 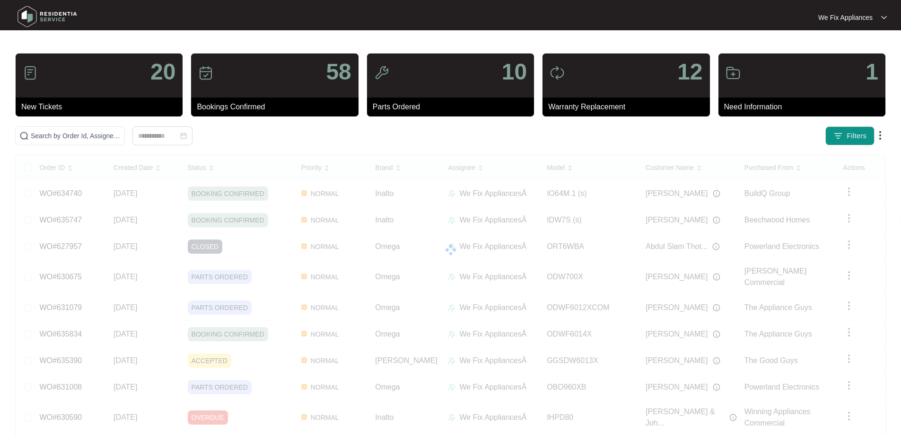 I want to click on p: 1, so click(x=872, y=72).